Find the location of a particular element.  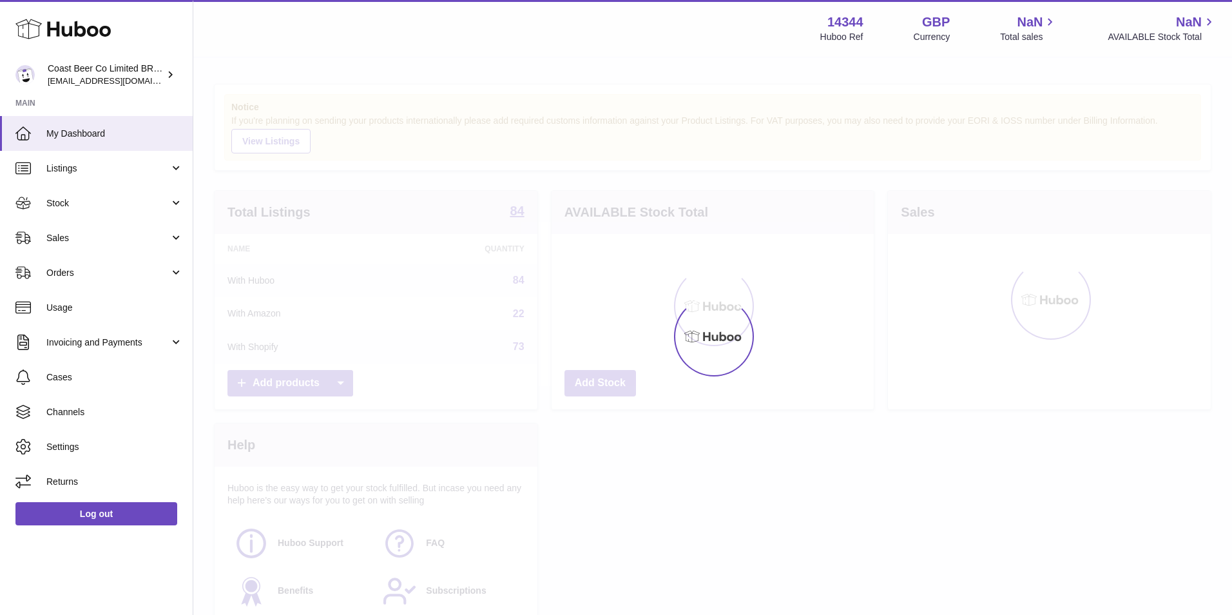

span: Usage is located at coordinates (115, 307).